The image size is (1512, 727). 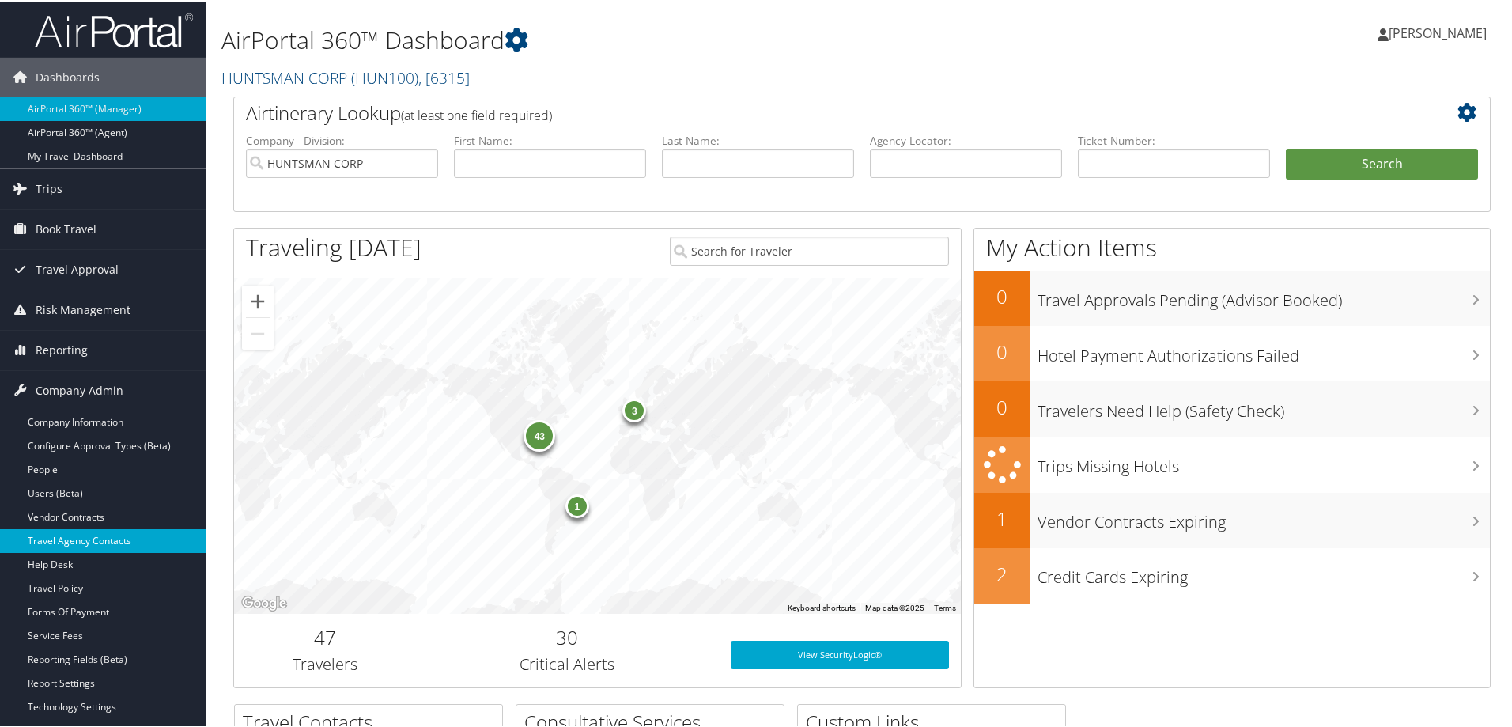 I want to click on h2: 30, so click(x=567, y=636).